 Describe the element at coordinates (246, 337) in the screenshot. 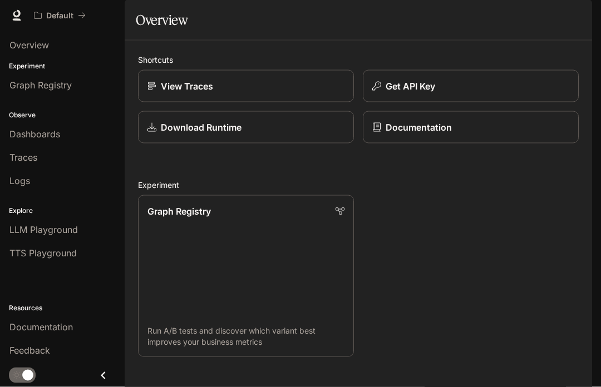

I see `p: Run A/B tests and discover which variant best improves your business metrics` at that location.